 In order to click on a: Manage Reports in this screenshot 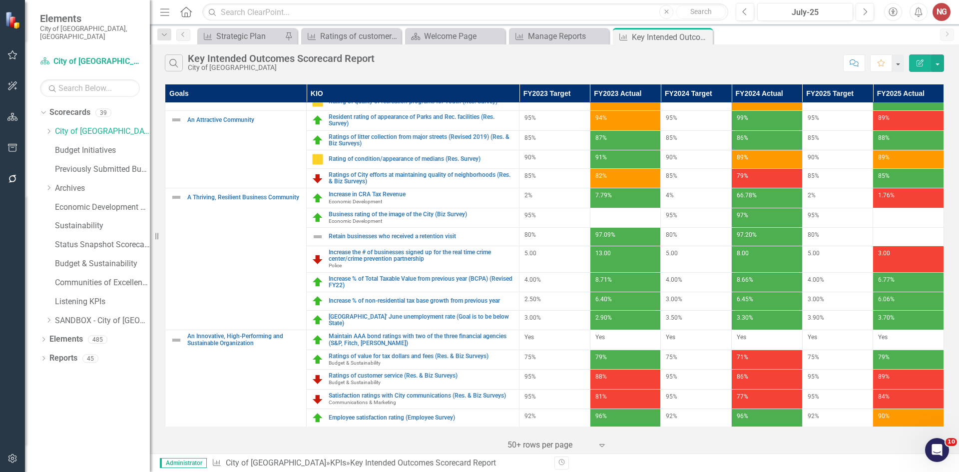, I will do `click(559, 36)`.